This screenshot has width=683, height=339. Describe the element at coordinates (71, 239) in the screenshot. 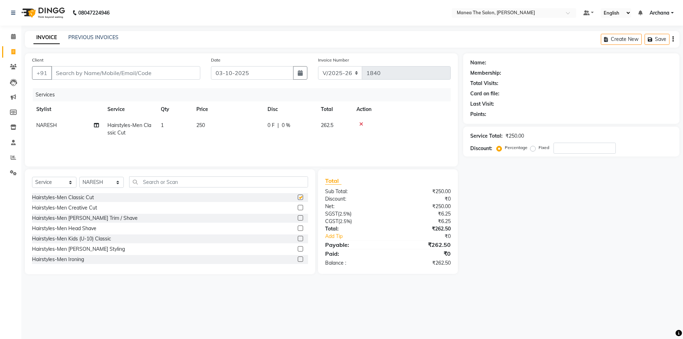

I see `div: Hairstyles-Men Kids (U-10) Classic` at that location.